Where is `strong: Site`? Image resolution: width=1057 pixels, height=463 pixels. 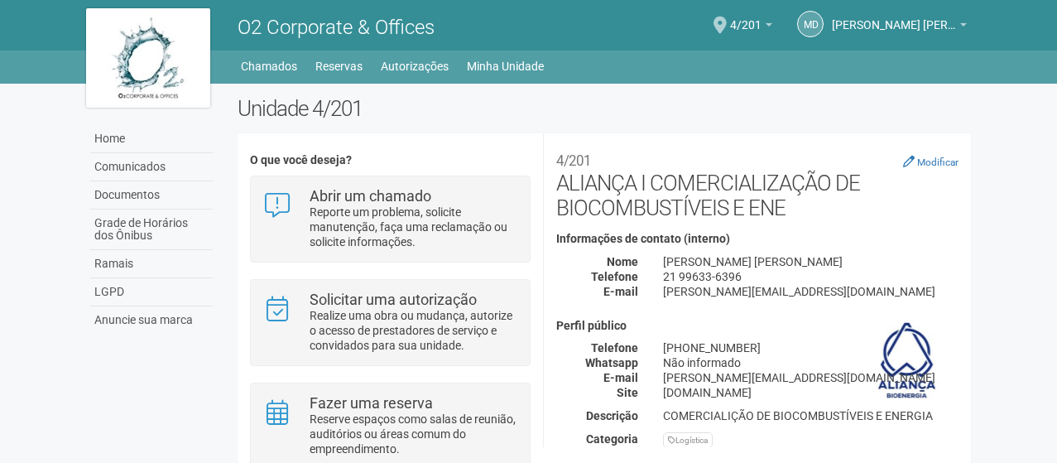 strong: Site is located at coordinates (628, 393).